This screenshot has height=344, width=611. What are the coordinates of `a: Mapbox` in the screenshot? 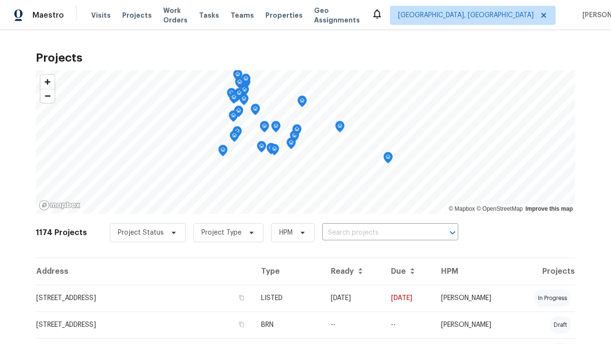 It's located at (462, 209).